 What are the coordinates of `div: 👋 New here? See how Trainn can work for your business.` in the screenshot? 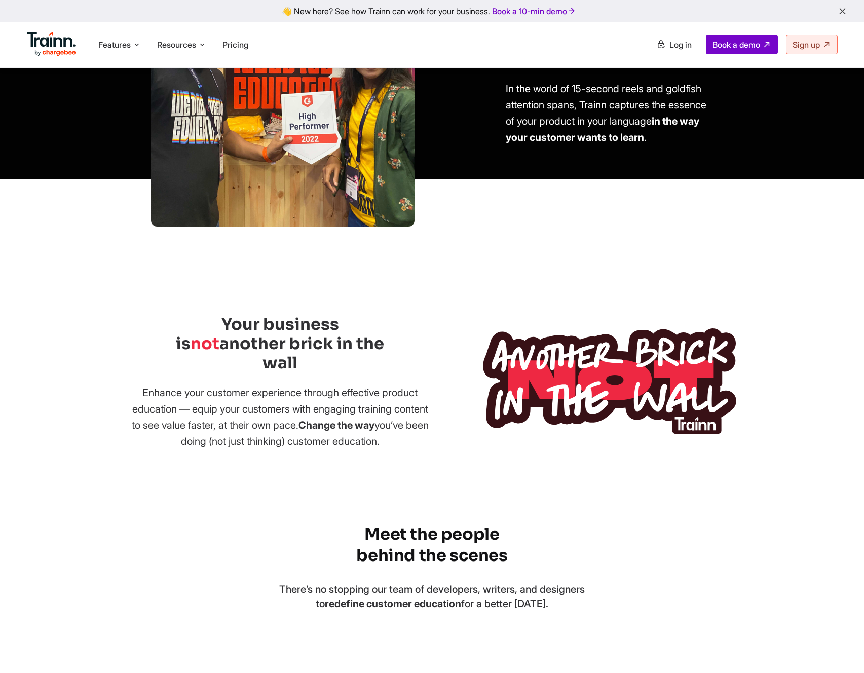 It's located at (432, 11).